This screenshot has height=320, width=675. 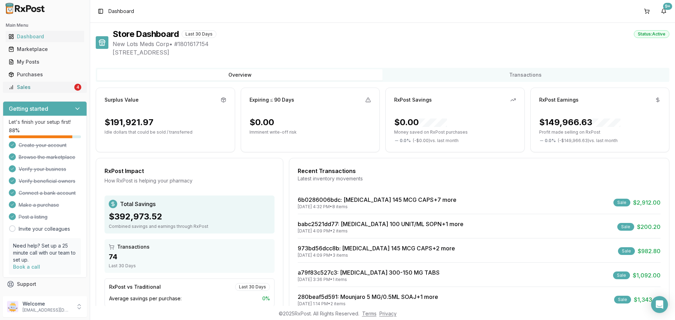 I want to click on span: Verify beneficial owners, so click(x=47, y=181).